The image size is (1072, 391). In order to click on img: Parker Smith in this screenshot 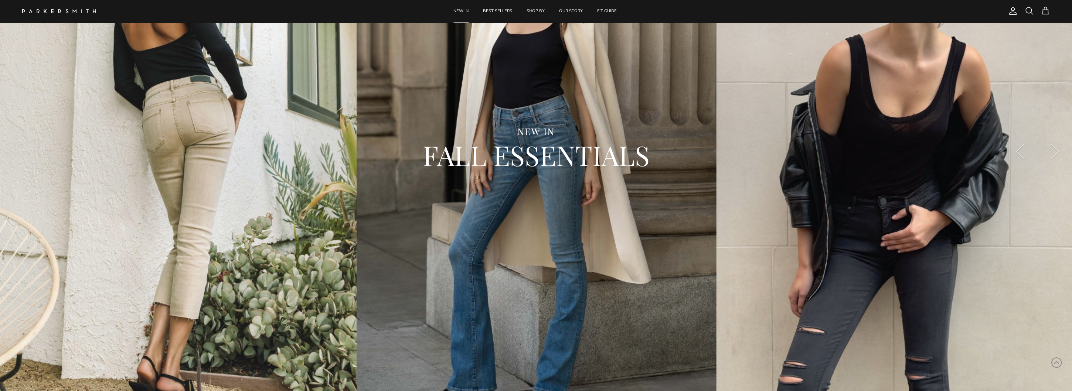, I will do `click(59, 11)`.